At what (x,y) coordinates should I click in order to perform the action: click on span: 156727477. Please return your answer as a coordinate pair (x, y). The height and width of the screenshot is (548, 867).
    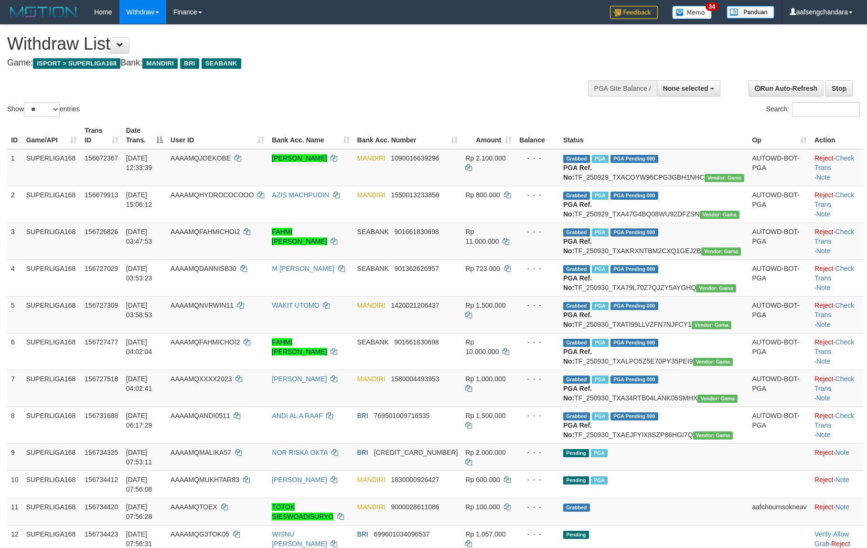
    Looking at the image, I should click on (101, 342).